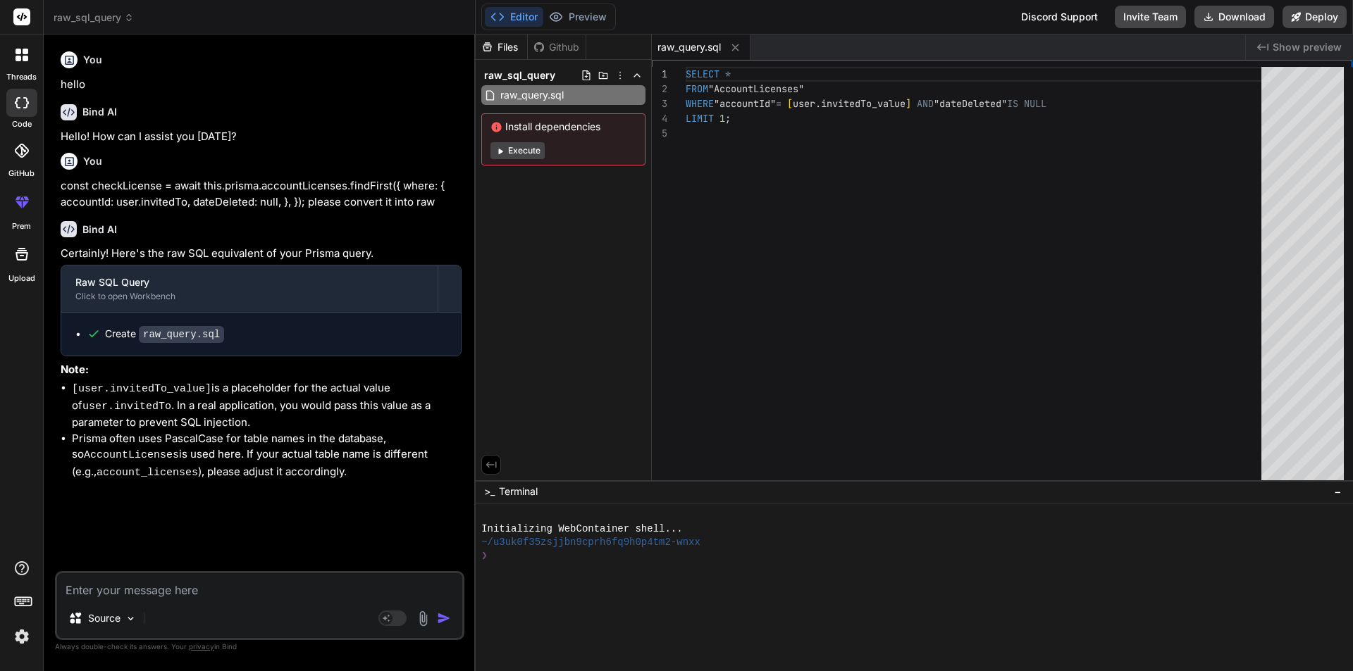 The height and width of the screenshot is (671, 1353). What do you see at coordinates (249, 289) in the screenshot?
I see `button: Raw SQL QueryClick to open Workbench` at bounding box center [249, 289].